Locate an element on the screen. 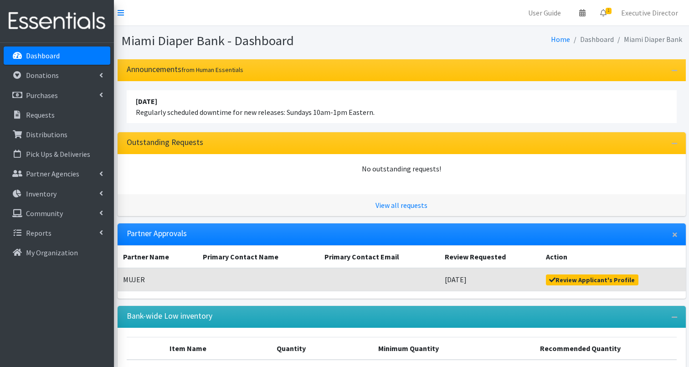  th: Recommended Quantity is located at coordinates (580, 348).